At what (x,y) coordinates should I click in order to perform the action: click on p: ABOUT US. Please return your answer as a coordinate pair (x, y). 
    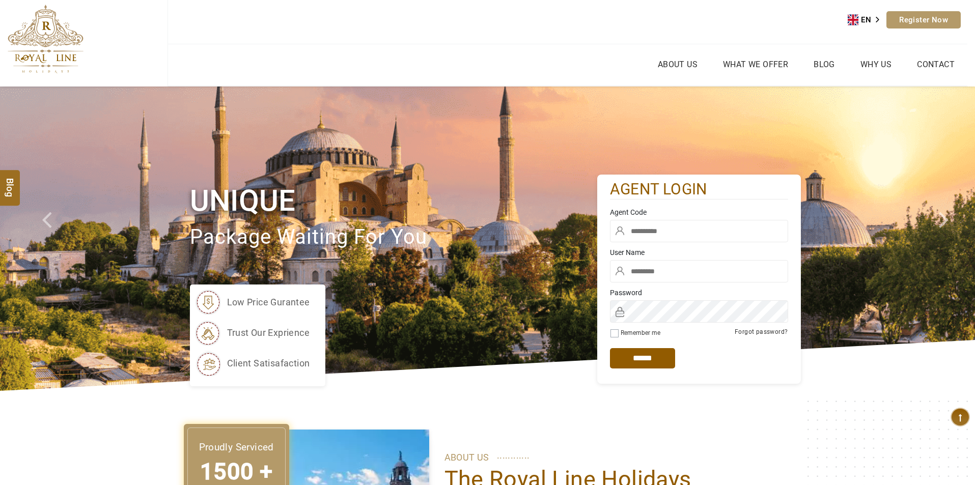
    Looking at the image, I should click on (615, 458).